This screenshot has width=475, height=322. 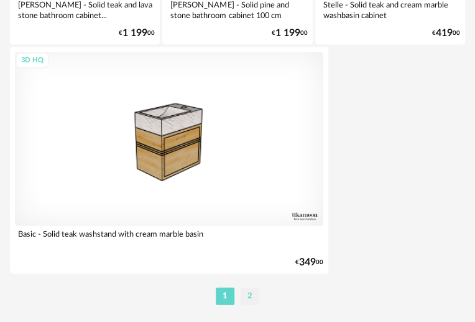 What do you see at coordinates (225, 296) in the screenshot?
I see `li: 1` at bounding box center [225, 296].